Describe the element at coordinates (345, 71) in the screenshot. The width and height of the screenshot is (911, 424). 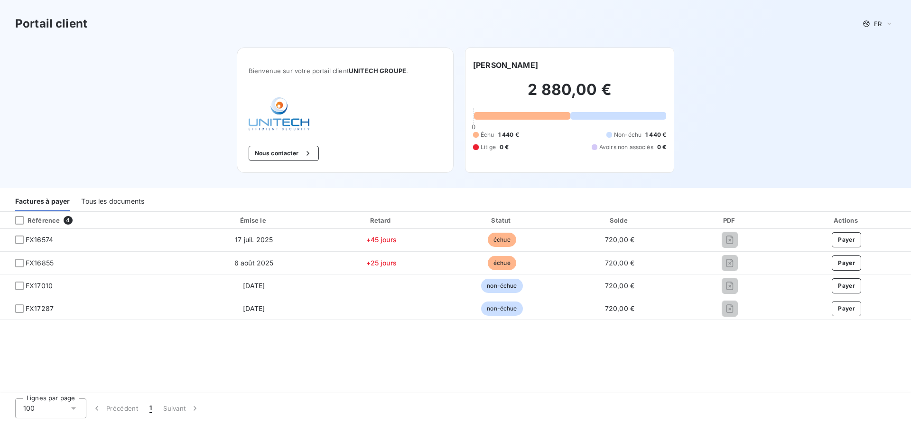
I see `span: Bienvenue sur votre portail client .` at that location.